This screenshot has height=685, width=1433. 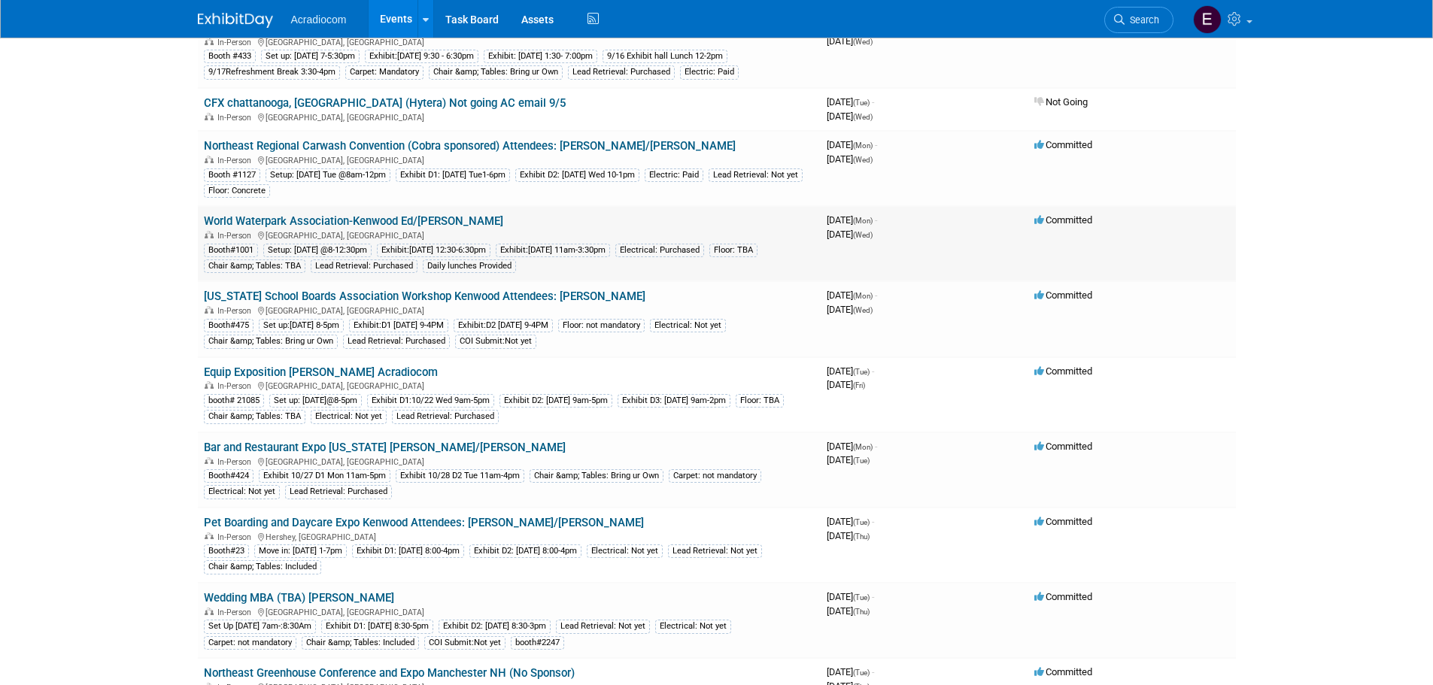 I want to click on div: Floor: not mandatory, so click(x=601, y=326).